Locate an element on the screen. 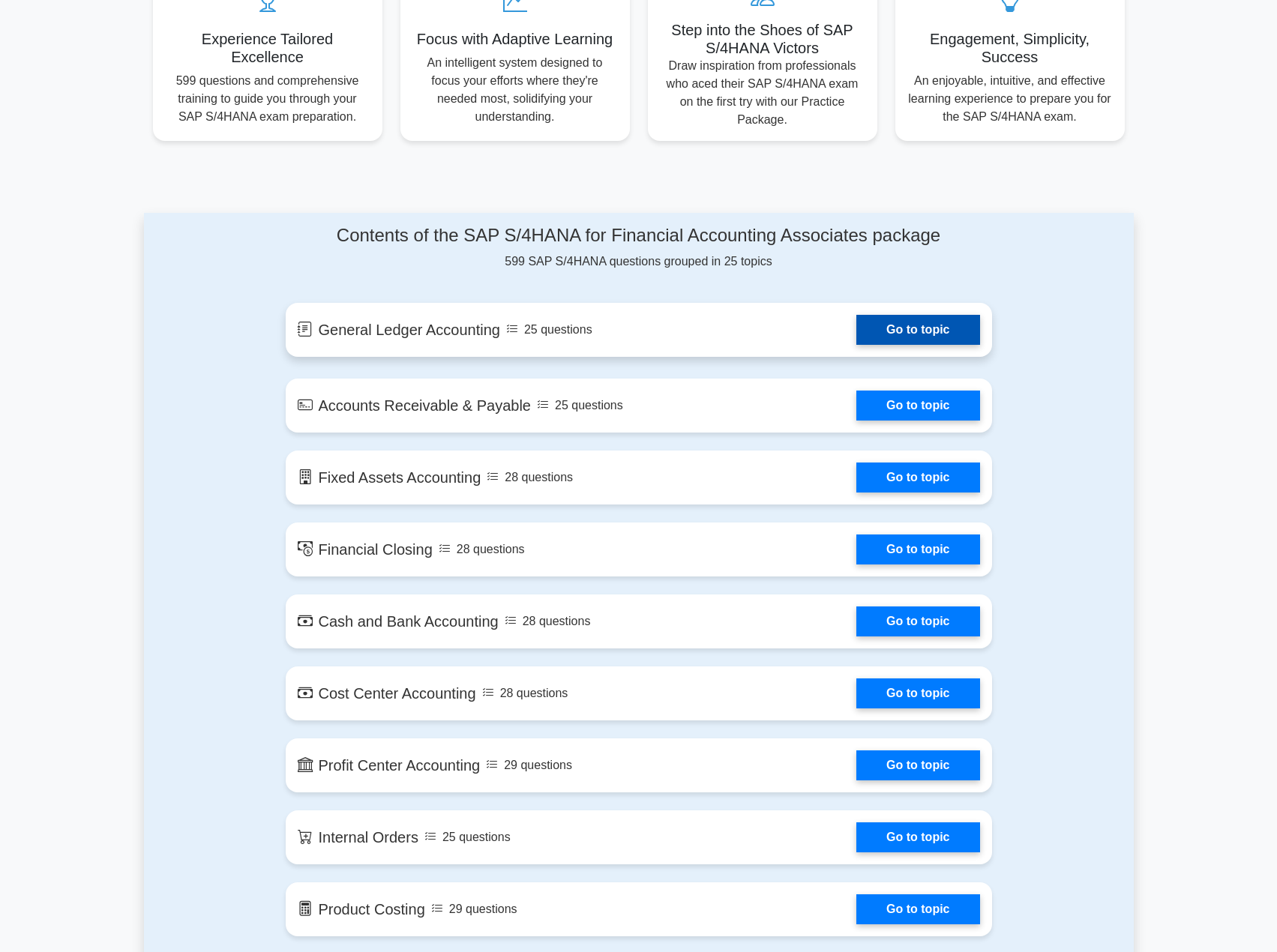 The width and height of the screenshot is (1277, 952). p: 599 questions and comprehensive training to guide you through your SAP S/4HANA exam preparation. is located at coordinates (268, 99).